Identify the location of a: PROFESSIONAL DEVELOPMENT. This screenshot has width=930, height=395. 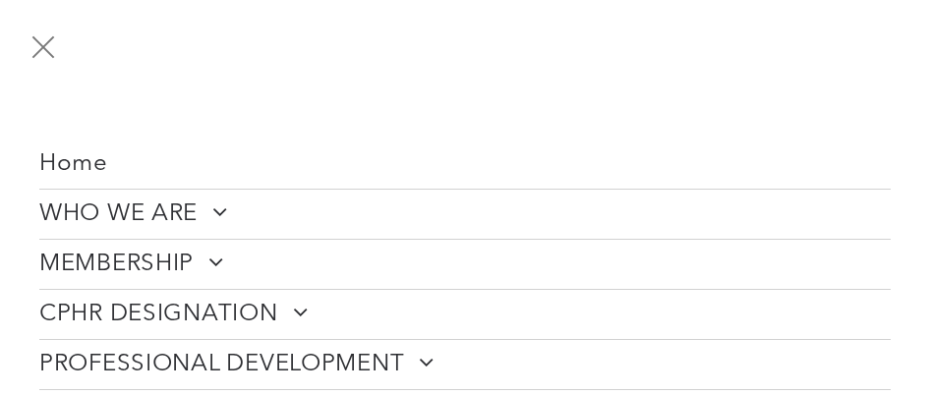
(465, 365).